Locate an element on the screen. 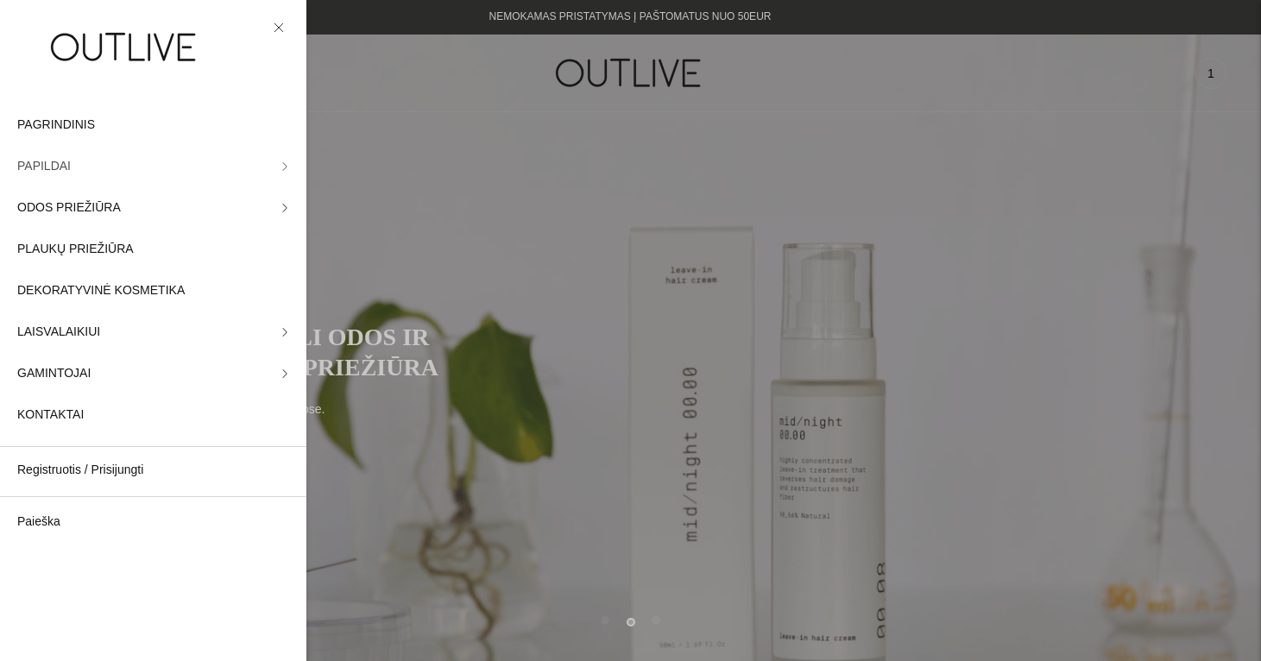 Image resolution: width=1261 pixels, height=661 pixels. span: PAPILDAI is located at coordinates (44, 167).